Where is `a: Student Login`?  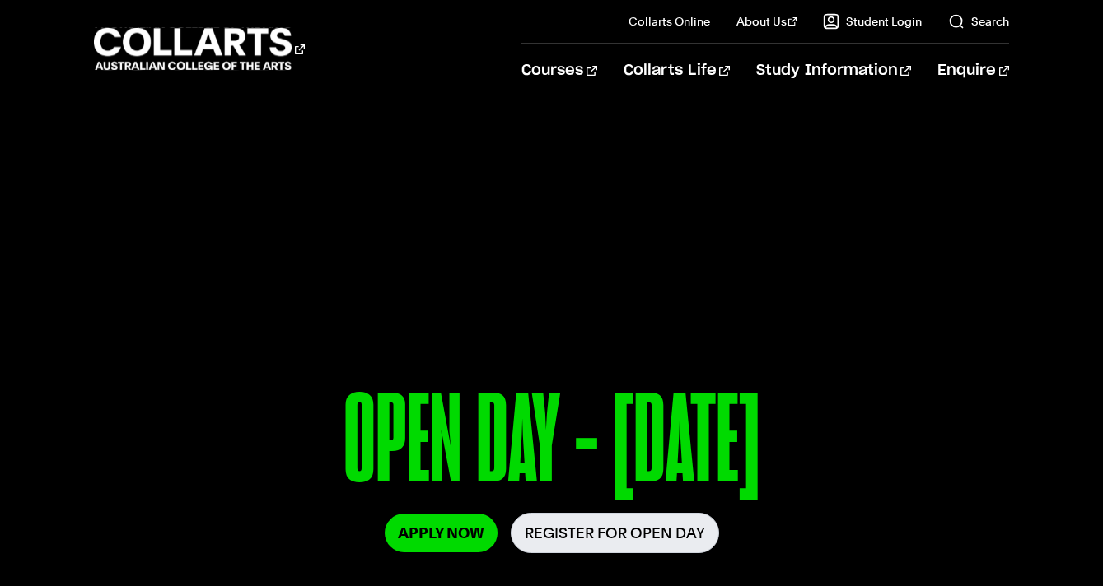
a: Student Login is located at coordinates (872, 21).